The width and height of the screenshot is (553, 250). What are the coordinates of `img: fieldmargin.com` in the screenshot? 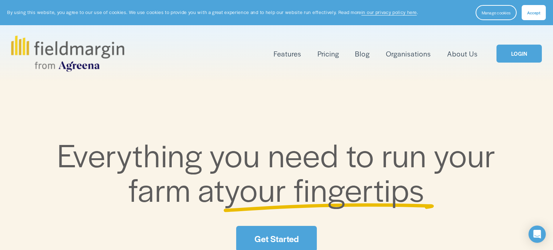 It's located at (68, 54).